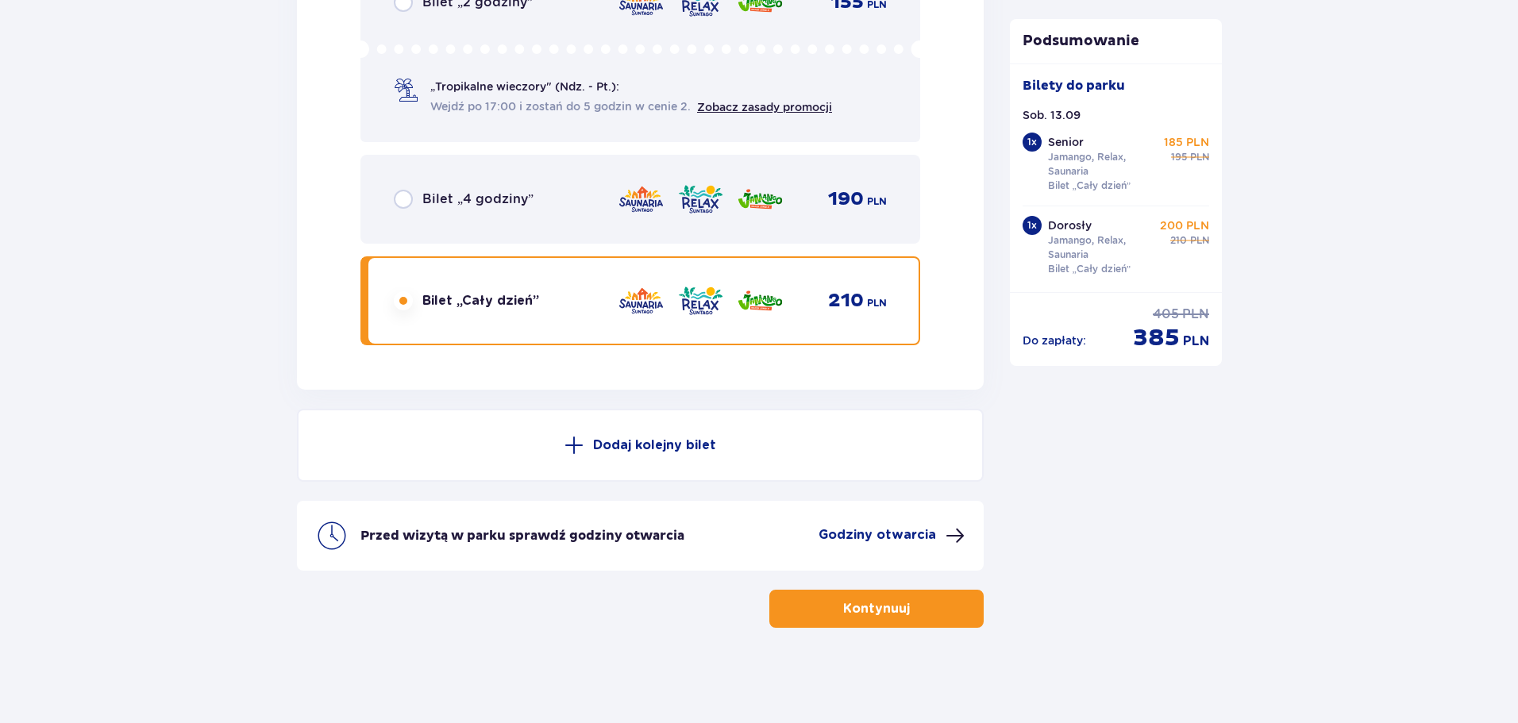 This screenshot has width=1518, height=723. Describe the element at coordinates (764, 107) in the screenshot. I see `a: Zobacz zasady promocji` at that location.